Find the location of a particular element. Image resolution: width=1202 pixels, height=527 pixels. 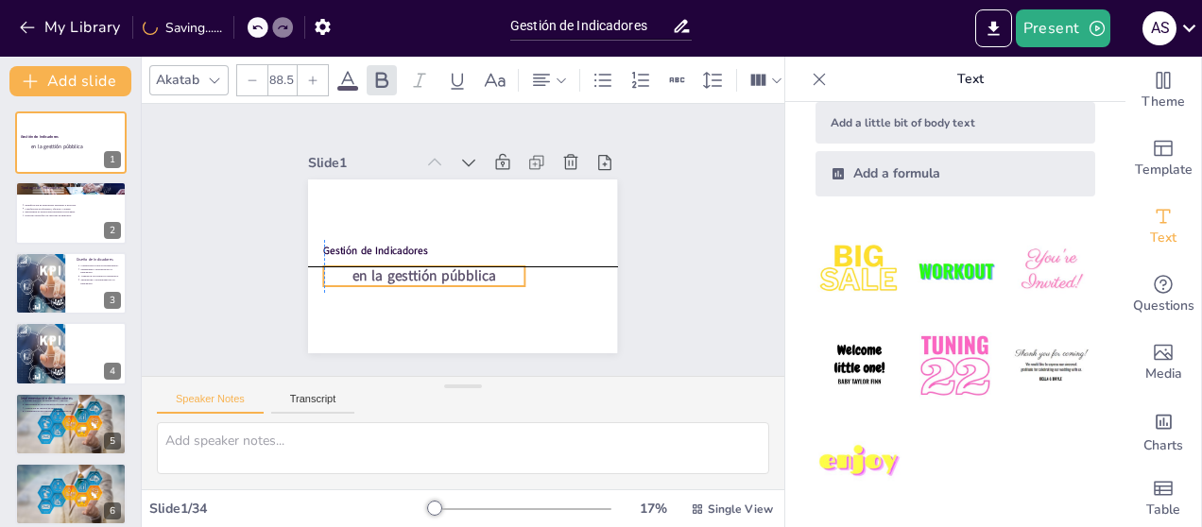

button: Export to PowerPoint is located at coordinates (993, 28).